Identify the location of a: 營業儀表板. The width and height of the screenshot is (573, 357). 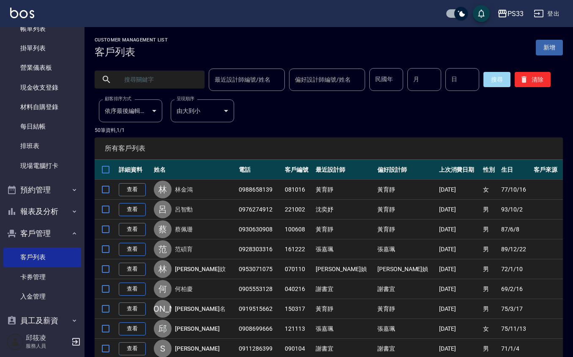
(42, 68).